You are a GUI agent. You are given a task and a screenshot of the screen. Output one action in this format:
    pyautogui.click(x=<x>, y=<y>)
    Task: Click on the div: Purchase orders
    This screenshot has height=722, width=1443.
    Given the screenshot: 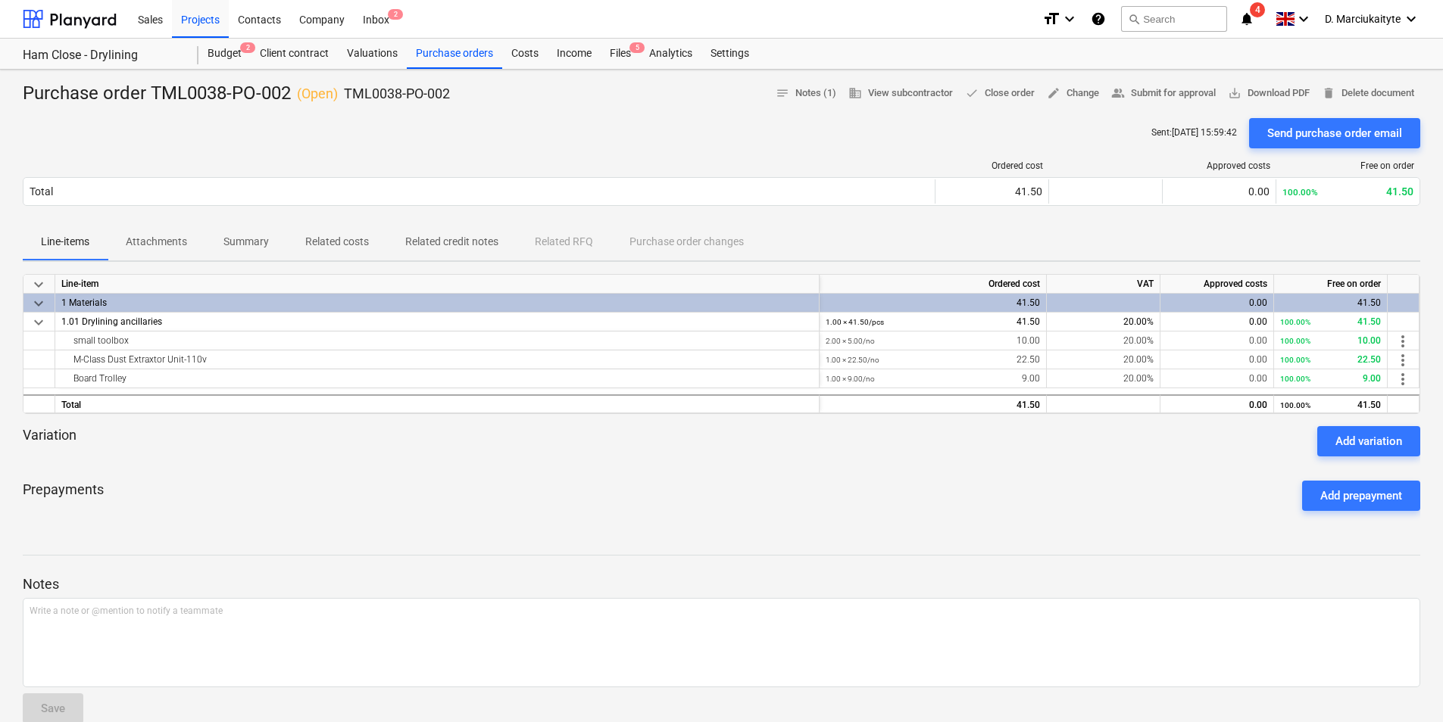 What is the action you would take?
    pyautogui.click(x=454, y=54)
    